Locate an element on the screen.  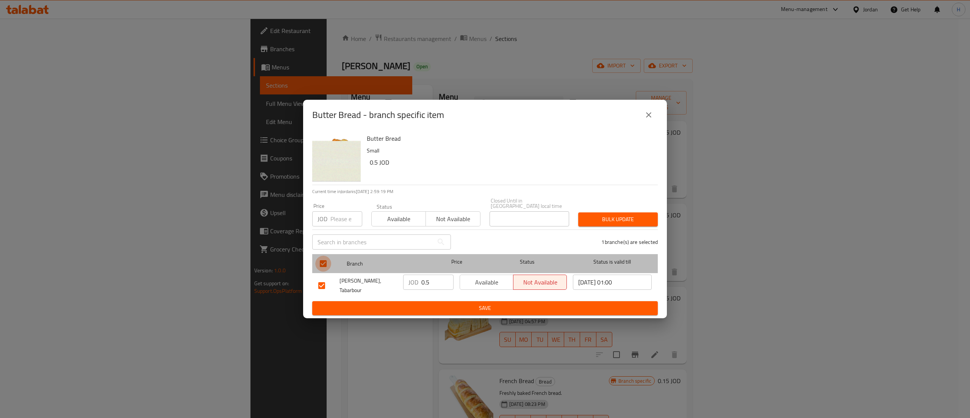
button: Bulk update is located at coordinates (618, 219).